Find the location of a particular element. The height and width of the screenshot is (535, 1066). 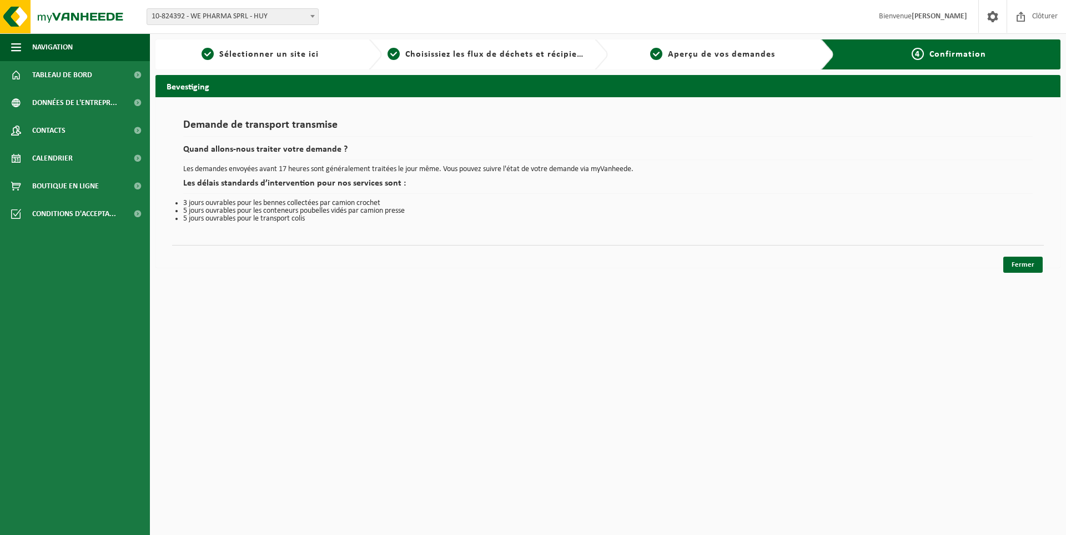

span: 10-824392 - WE PHARMA SPRL - HUY is located at coordinates (233, 17).